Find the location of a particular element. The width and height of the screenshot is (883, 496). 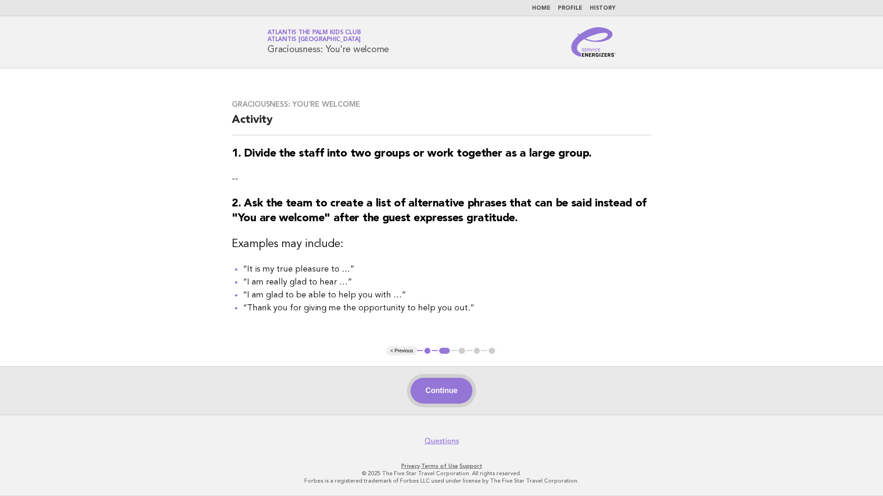

h3: Graciousness: You're welcome is located at coordinates (442, 104).